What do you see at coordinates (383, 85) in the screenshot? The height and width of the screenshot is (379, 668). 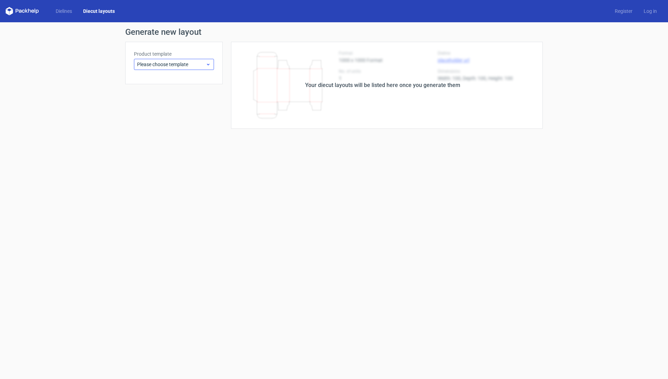 I see `div: Your diecut layouts will be listed here once you generate them` at bounding box center [383, 85].